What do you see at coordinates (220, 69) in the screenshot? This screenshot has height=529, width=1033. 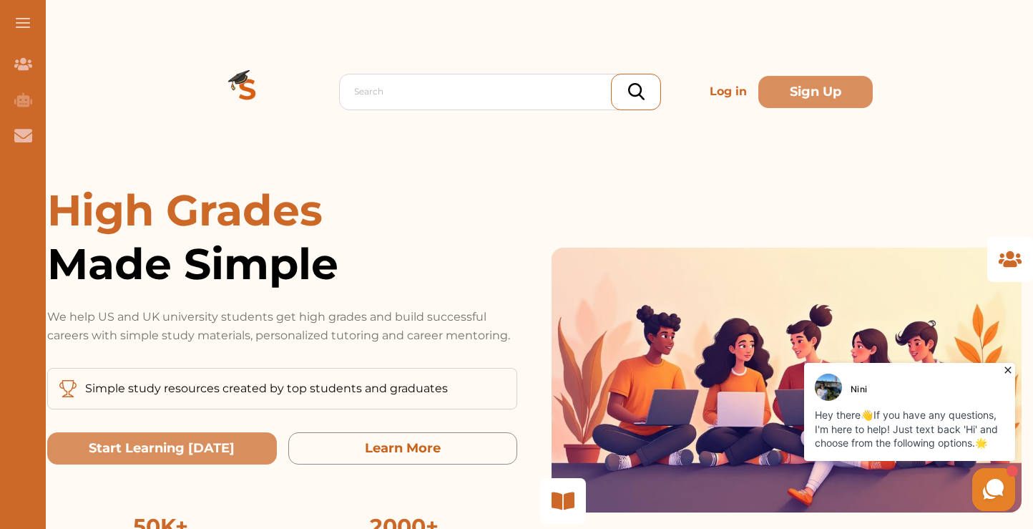 I see `p: Hey there If you have any questions, I'm here to help! Just text back 'Hi' and choose from the fo...` at bounding box center [220, 69].